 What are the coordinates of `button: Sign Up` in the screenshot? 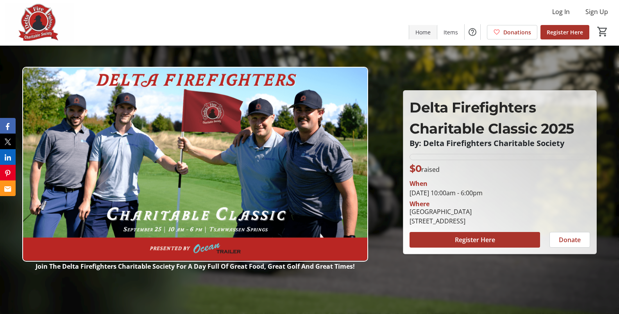 It's located at (597, 12).